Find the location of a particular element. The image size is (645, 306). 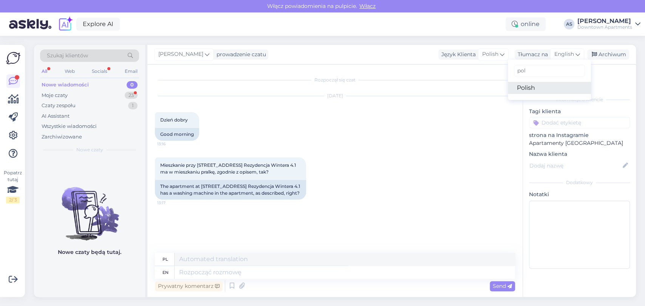

div: 2 / 3 is located at coordinates (13, 200).